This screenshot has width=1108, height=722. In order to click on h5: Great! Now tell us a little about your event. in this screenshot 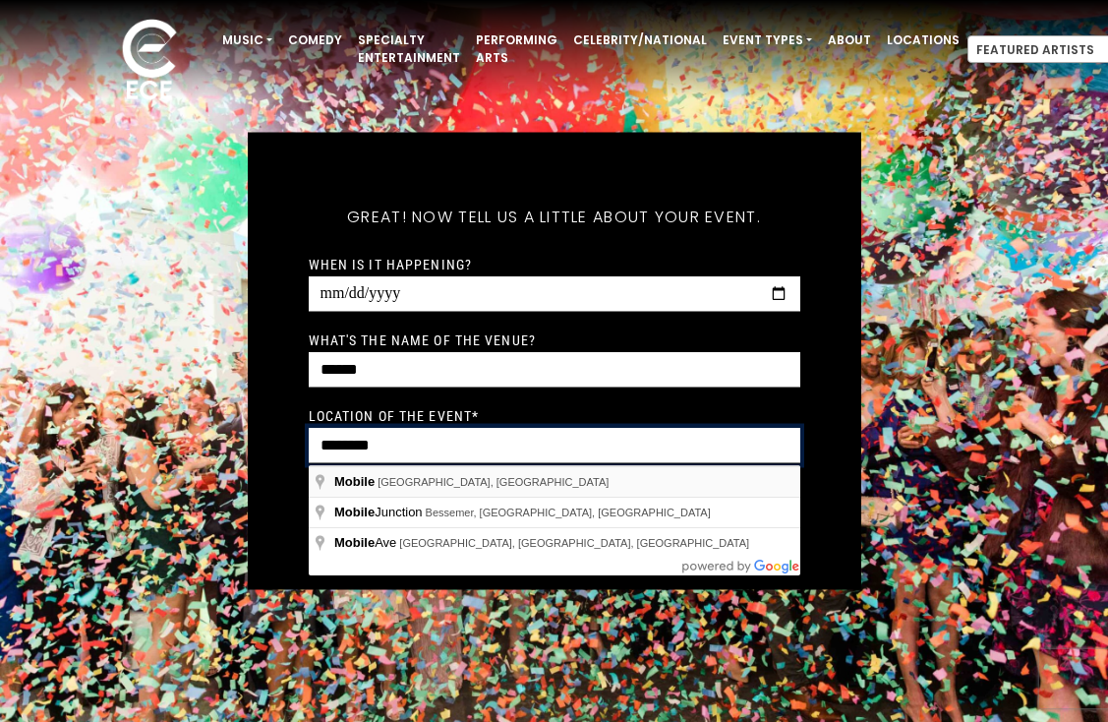, I will do `click(555, 217)`.